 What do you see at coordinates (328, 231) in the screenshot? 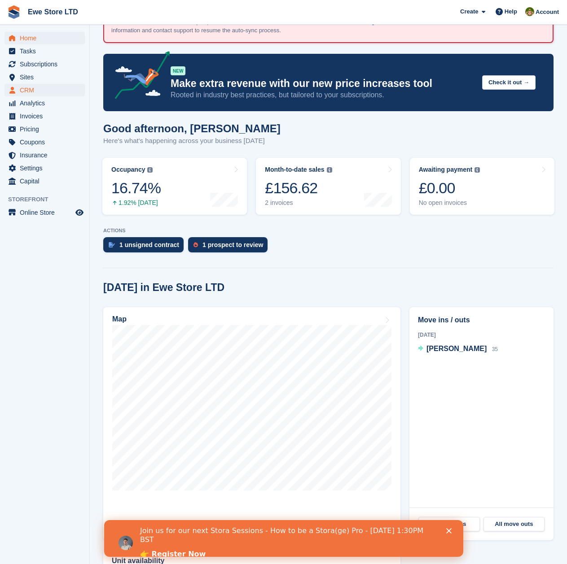
I see `p: ACTIONS` at bounding box center [328, 231].